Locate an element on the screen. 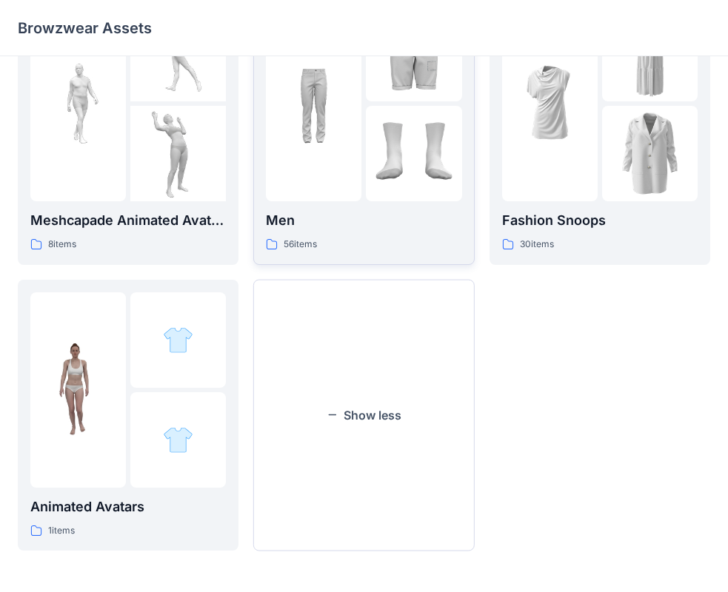  a: folder 1folder 2folder 3Animated Avatars1items is located at coordinates (128, 415).